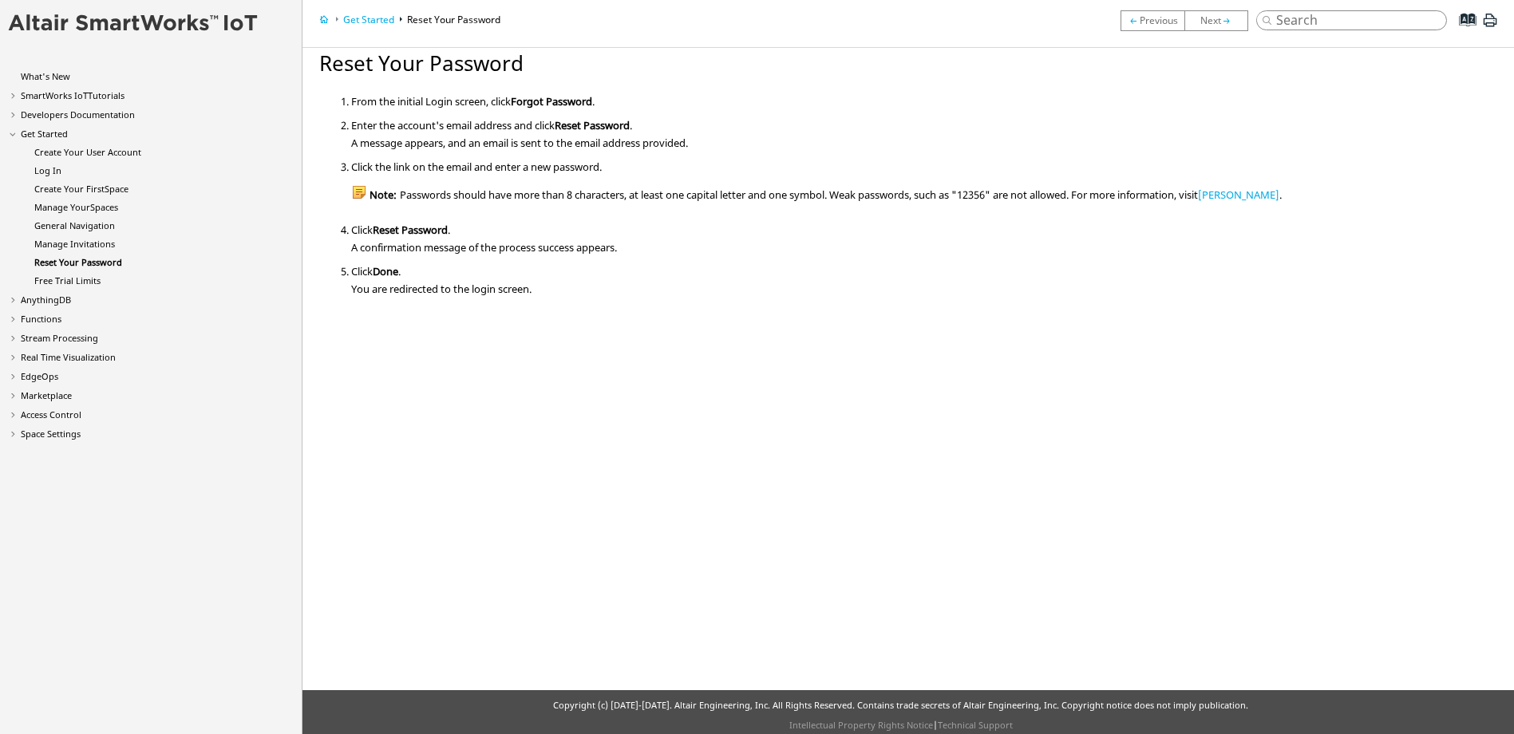 The image size is (1514, 734). I want to click on a: Access Control, so click(51, 414).